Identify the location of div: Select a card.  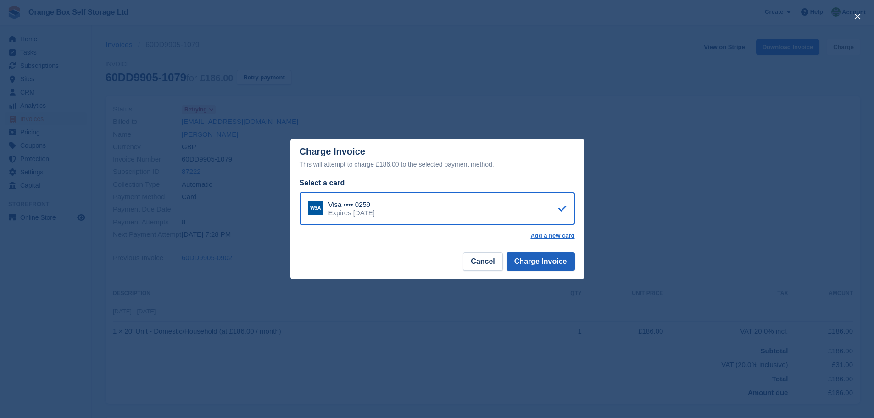
(437, 183).